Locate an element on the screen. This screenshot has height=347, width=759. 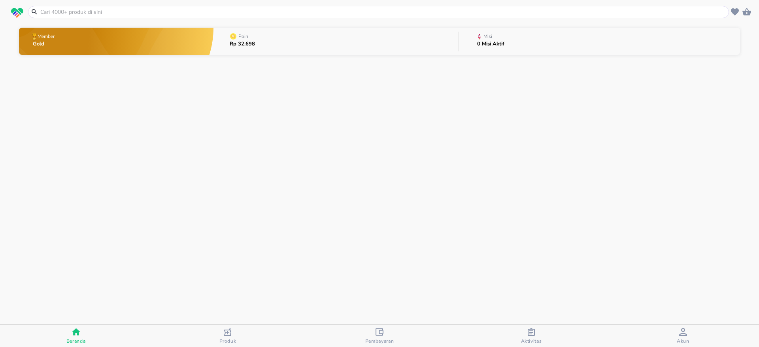
img: logo_swiperx_s.bd005f3b.svg is located at coordinates (17, 13).